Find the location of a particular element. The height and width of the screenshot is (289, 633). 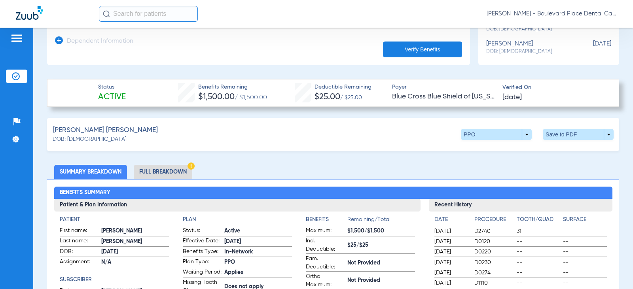

span: Remaining/Total is located at coordinates (381, 221).